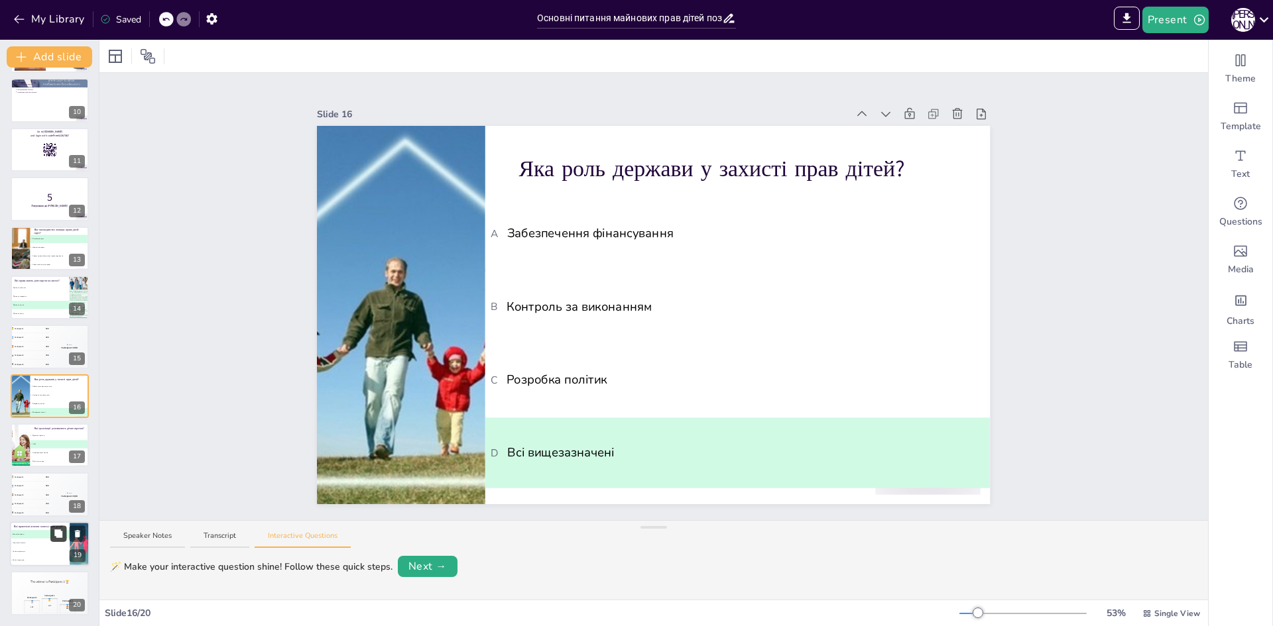 This screenshot has height=626, width=1273. Describe the element at coordinates (77, 260) in the screenshot. I see `div: 13` at that location.